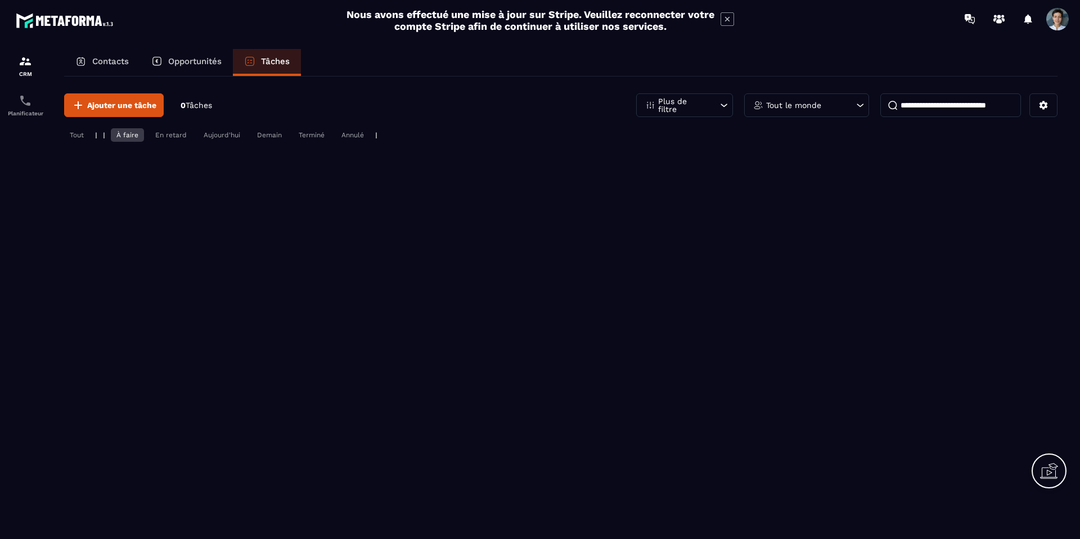 The height and width of the screenshot is (539, 1080). Describe the element at coordinates (171, 135) in the screenshot. I see `div: En retard` at that location.